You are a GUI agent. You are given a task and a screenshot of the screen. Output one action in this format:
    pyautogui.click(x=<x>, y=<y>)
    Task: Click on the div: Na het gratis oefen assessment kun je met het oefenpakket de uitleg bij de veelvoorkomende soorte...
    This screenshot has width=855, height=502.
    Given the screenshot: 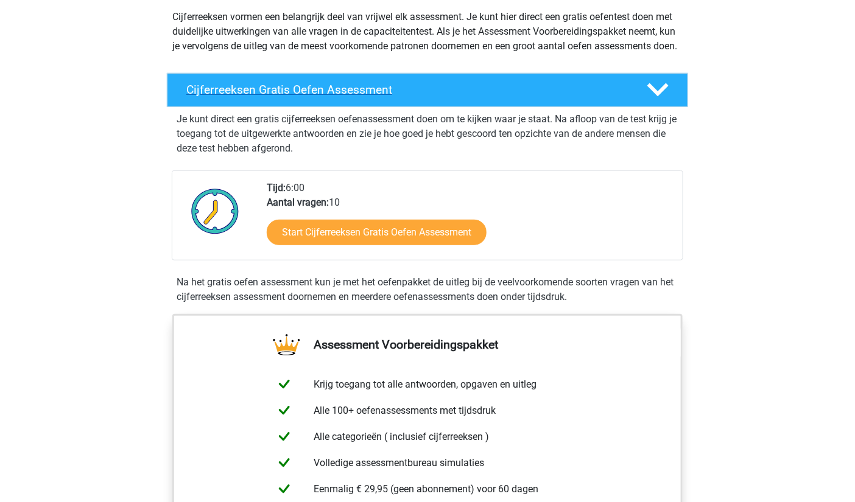 What is the action you would take?
    pyautogui.click(x=427, y=290)
    